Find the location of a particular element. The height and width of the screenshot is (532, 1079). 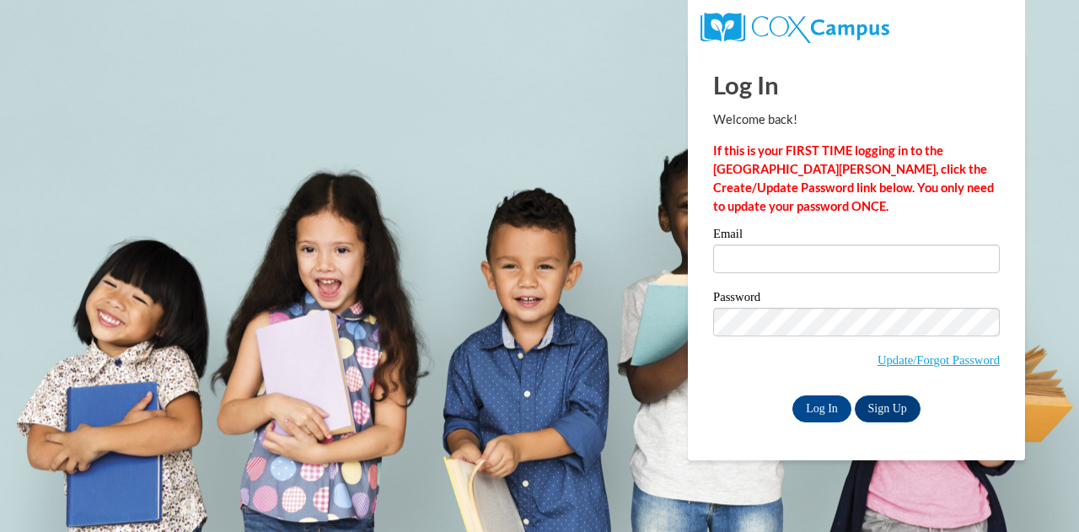

h1: Log In is located at coordinates (856, 84).